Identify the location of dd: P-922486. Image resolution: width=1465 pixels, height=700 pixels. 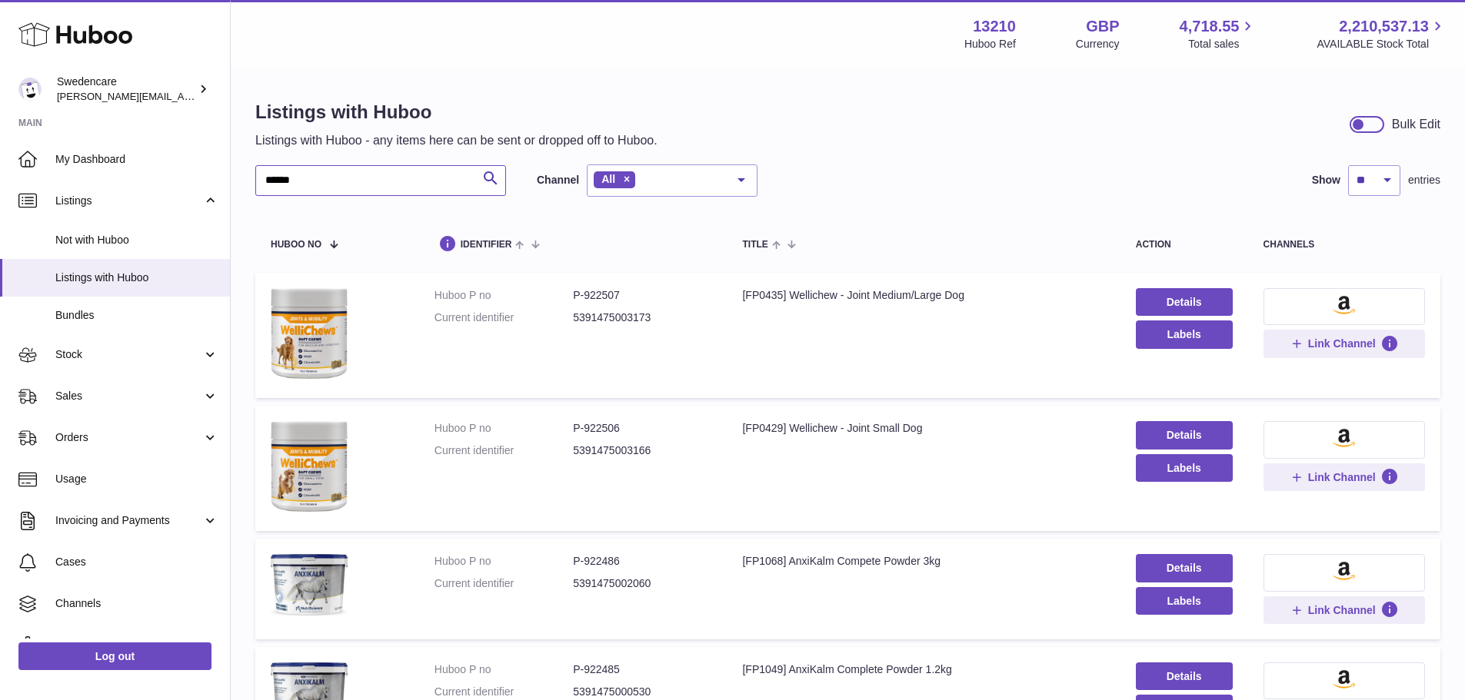
(642, 561).